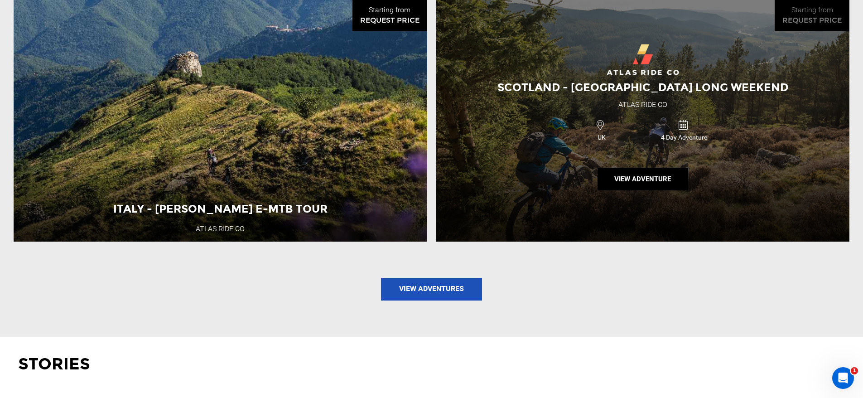 The width and height of the screenshot is (863, 398). Describe the element at coordinates (643, 179) in the screenshot. I see `button: View Adventure` at that location.